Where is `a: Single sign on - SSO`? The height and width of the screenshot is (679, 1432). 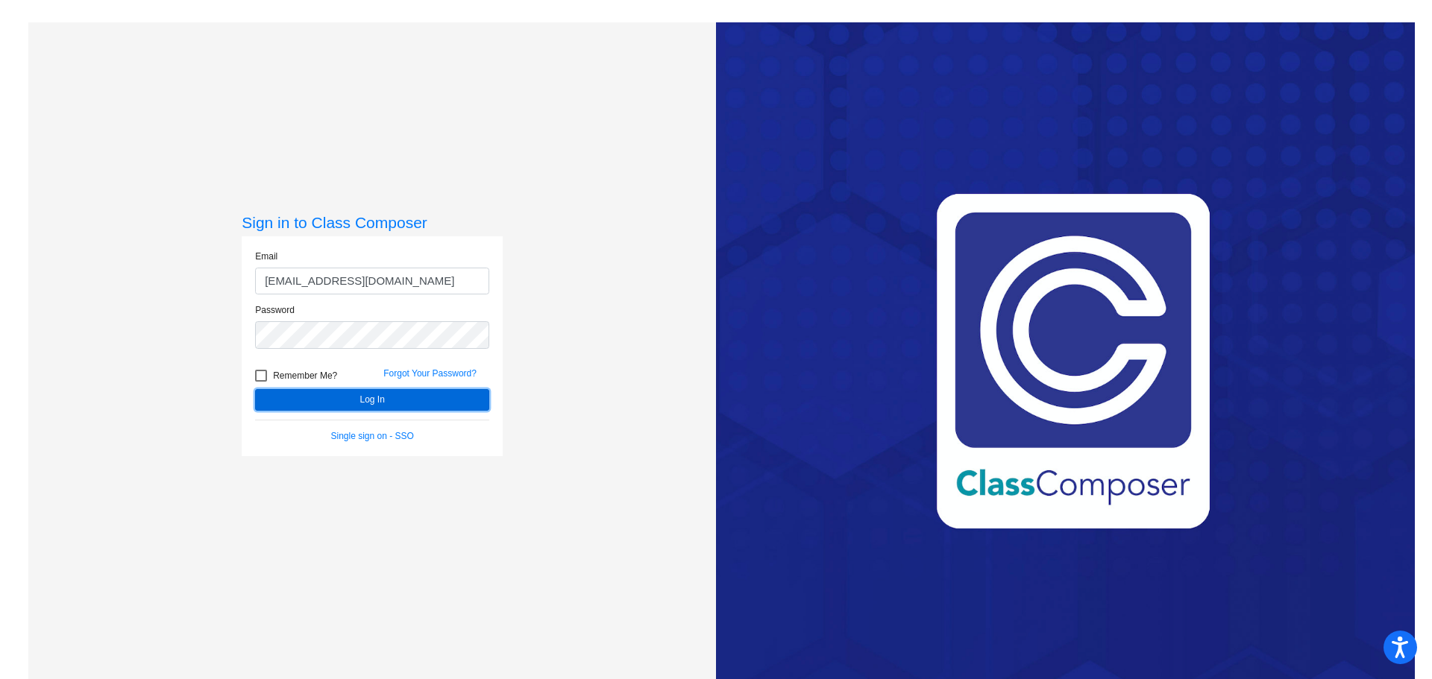 a: Single sign on - SSO is located at coordinates (372, 436).